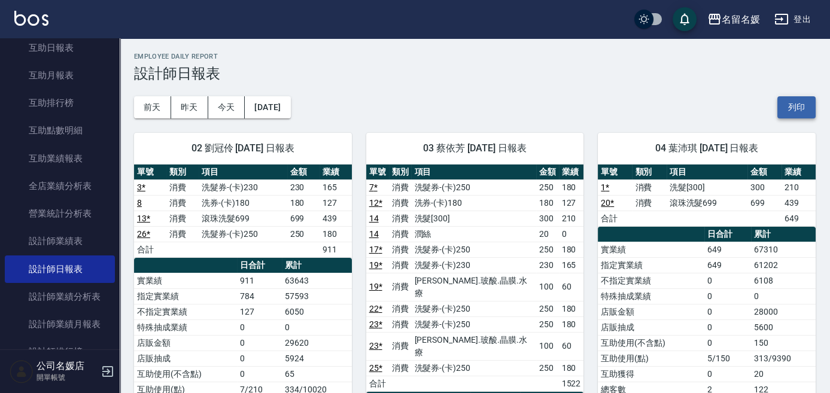 The image size is (830, 393). Describe the element at coordinates (317, 281) in the screenshot. I see `td: 63643` at that location.